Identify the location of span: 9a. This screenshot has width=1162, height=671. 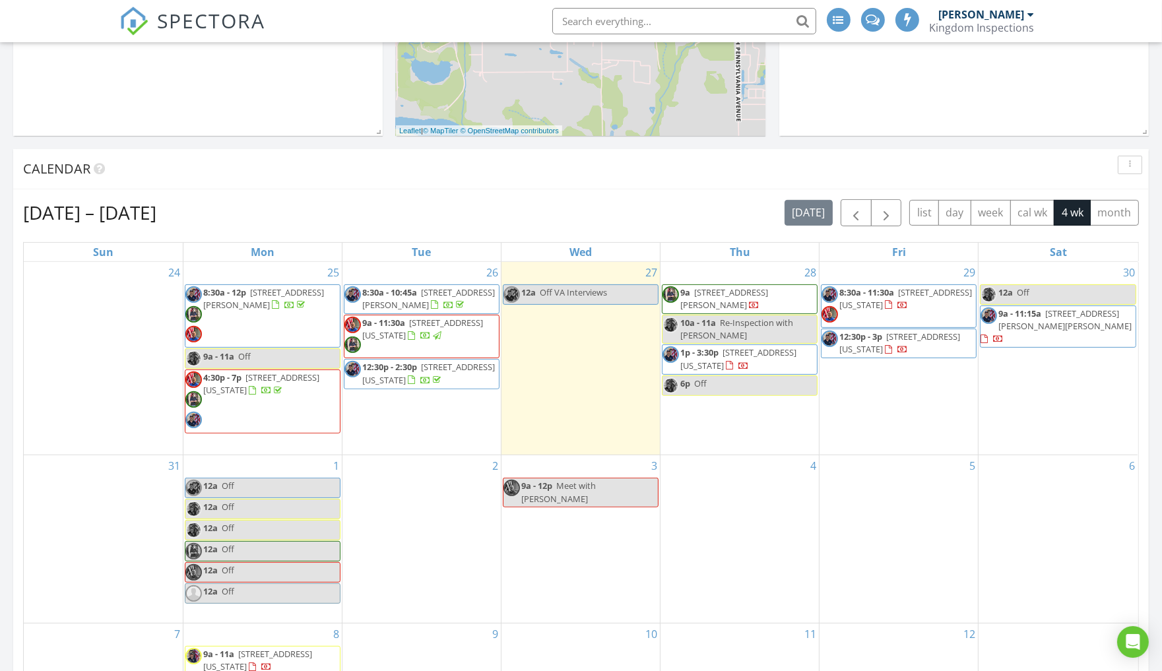
(685, 292).